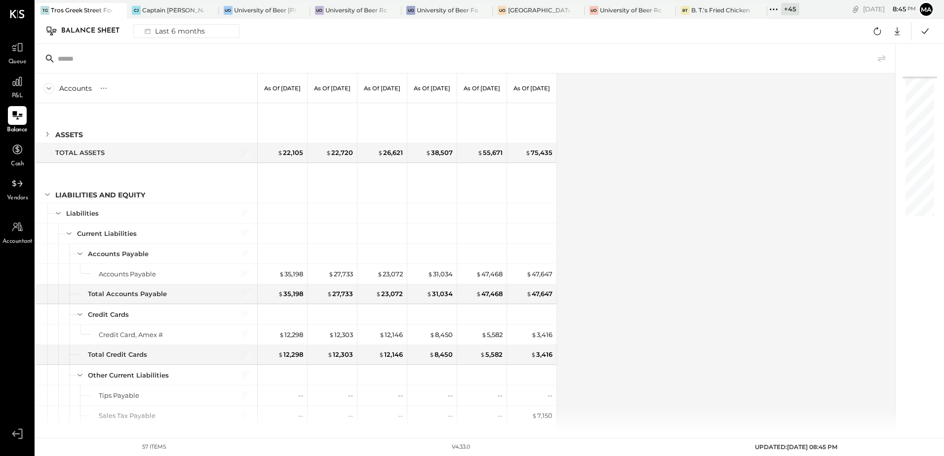  Describe the element at coordinates (134, 436) in the screenshot. I see `div: Gift Card Outstanding` at that location.